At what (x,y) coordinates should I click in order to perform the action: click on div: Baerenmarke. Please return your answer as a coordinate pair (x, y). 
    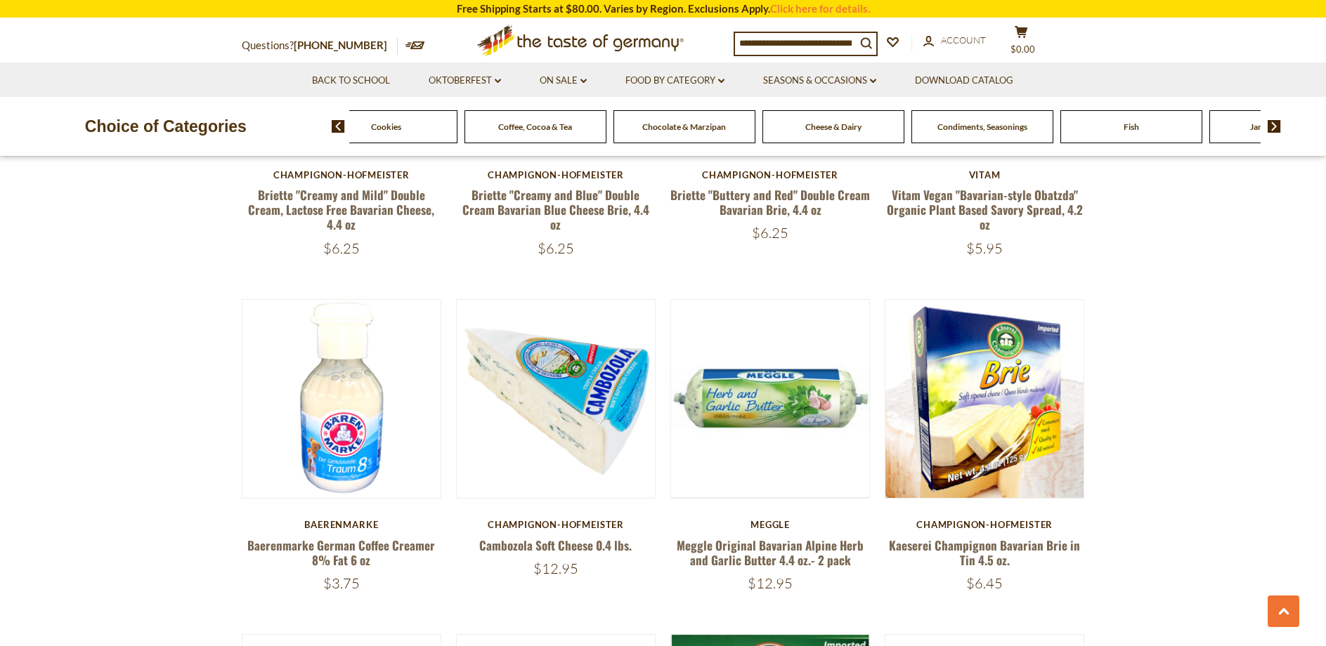
    Looking at the image, I should click on (341, 525).